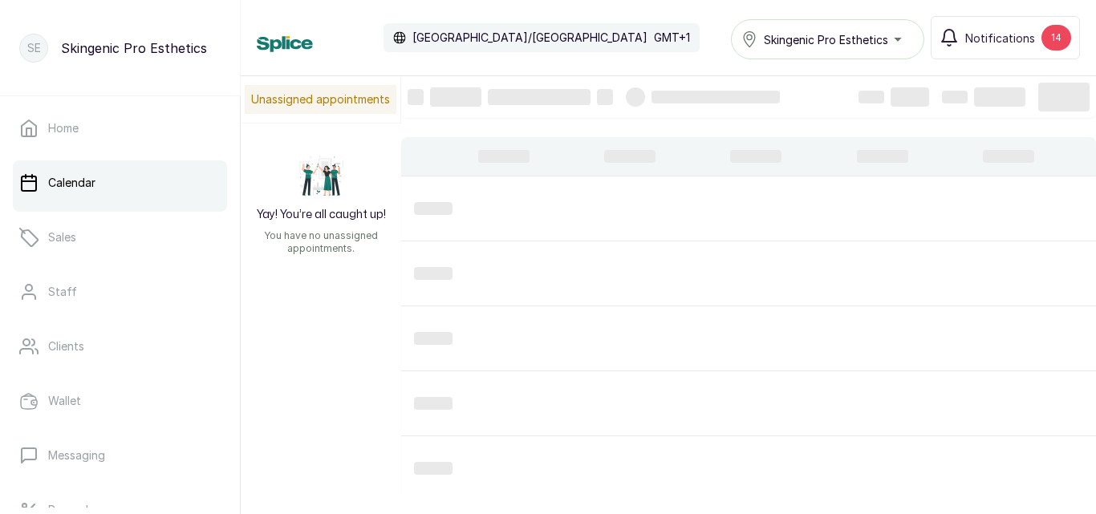 This screenshot has height=514, width=1096. I want to click on span: Skingenic Pro Esthetics, so click(826, 39).